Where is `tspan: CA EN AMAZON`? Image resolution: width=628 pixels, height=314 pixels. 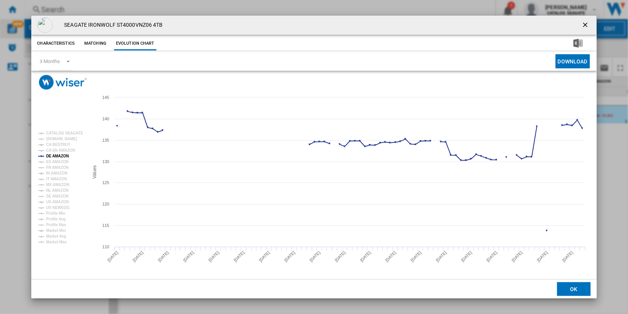
tspan: CA EN AMAZON is located at coordinates (61, 150).